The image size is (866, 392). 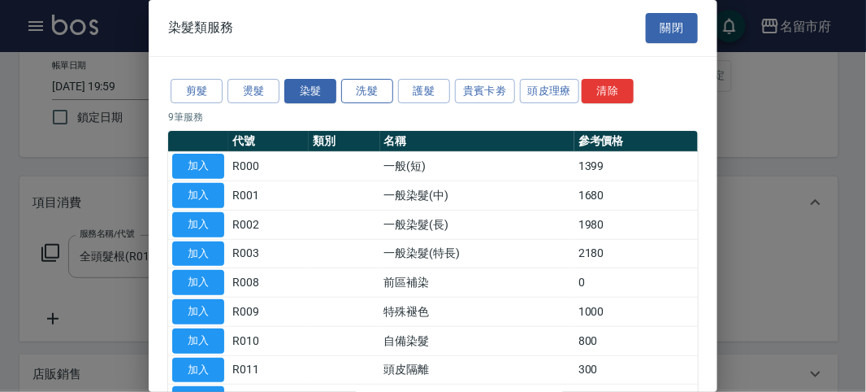 What do you see at coordinates (268, 224) in the screenshot?
I see `td: R002` at bounding box center [268, 224].